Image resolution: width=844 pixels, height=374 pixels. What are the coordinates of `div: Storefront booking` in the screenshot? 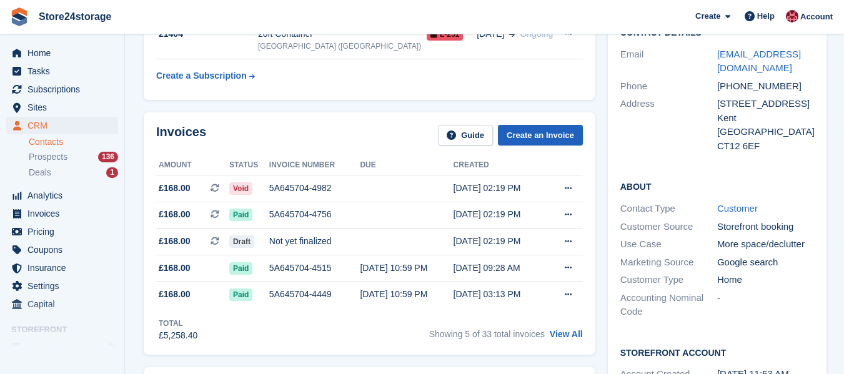 It's located at (765, 227).